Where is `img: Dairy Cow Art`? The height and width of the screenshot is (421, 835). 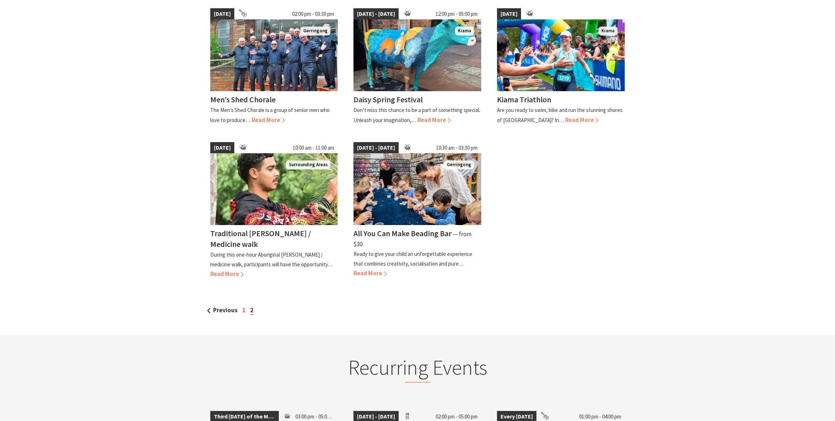 img: Dairy Cow Art is located at coordinates (417, 55).